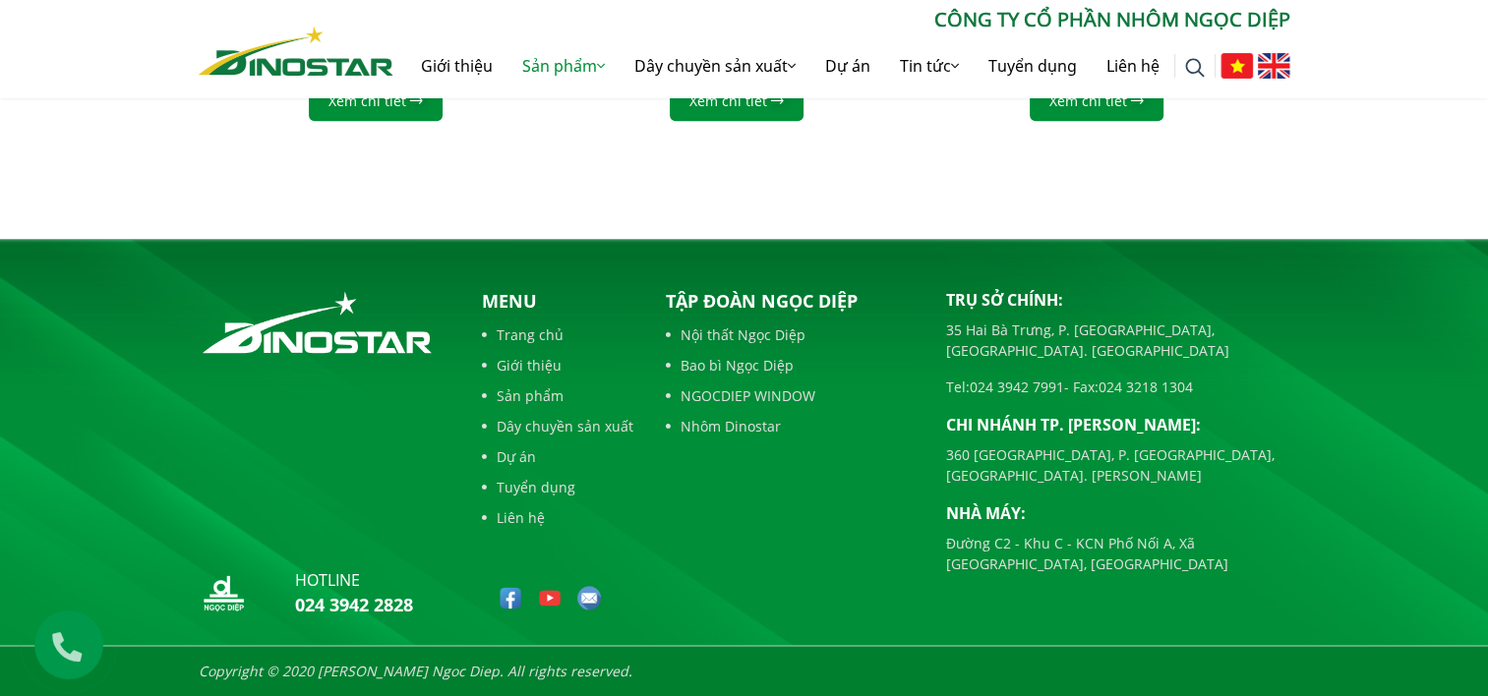 Image resolution: width=1488 pixels, height=696 pixels. Describe the element at coordinates (1118, 386) in the screenshot. I see `p: Tel: - Fax:` at that location.